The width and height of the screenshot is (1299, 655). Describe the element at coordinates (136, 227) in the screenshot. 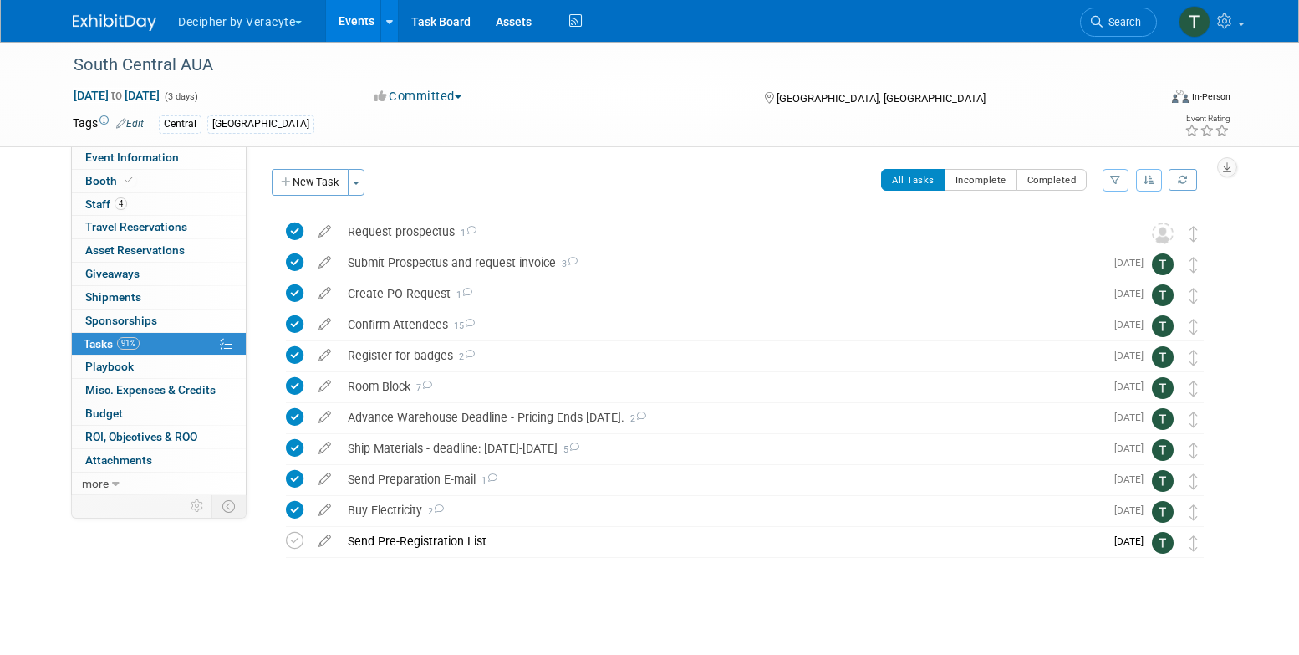

I see `span: Travel Reservations` at that location.